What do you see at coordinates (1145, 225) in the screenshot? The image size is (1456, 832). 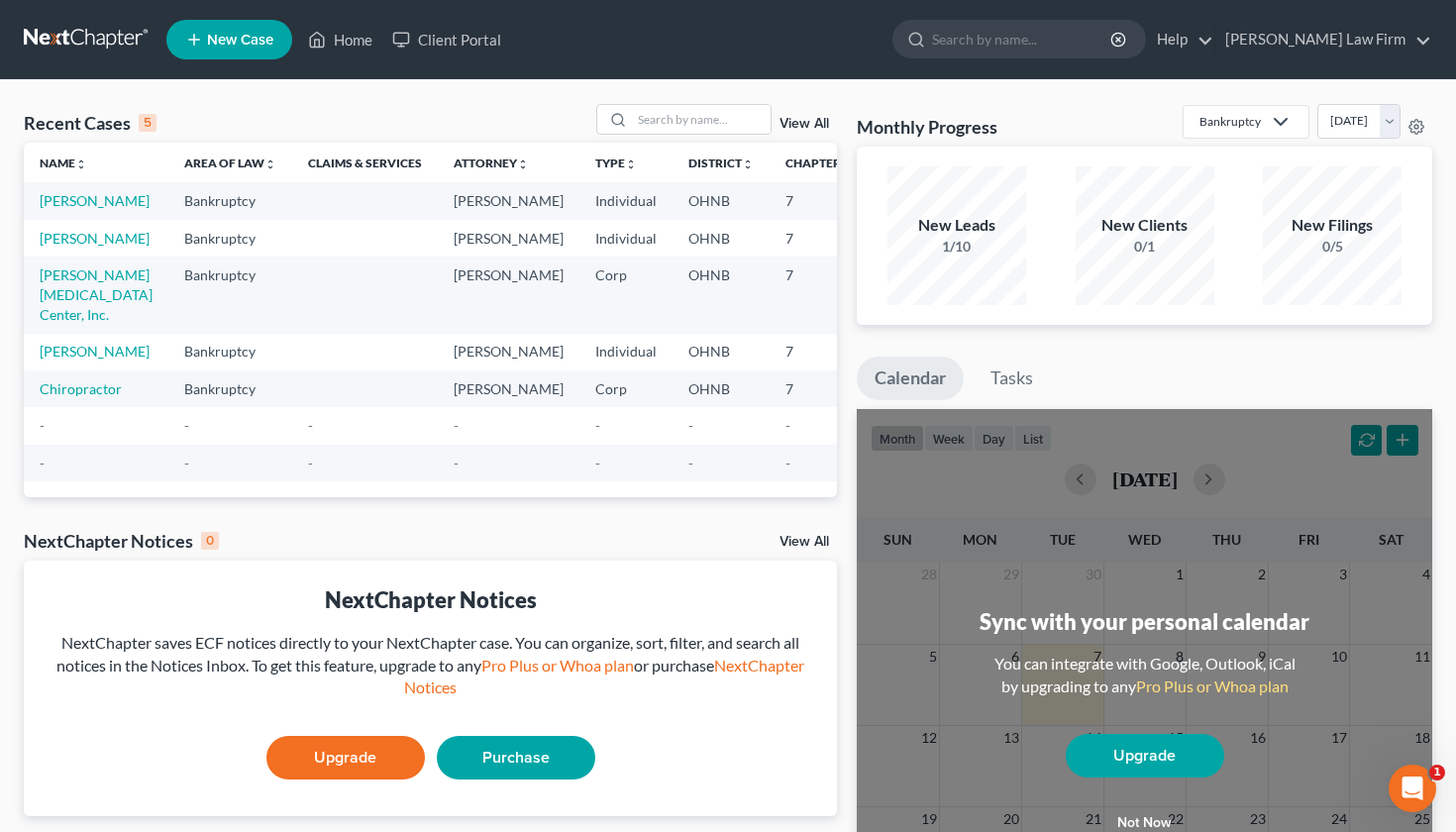 I see `div: New Clients` at bounding box center [1145, 225].